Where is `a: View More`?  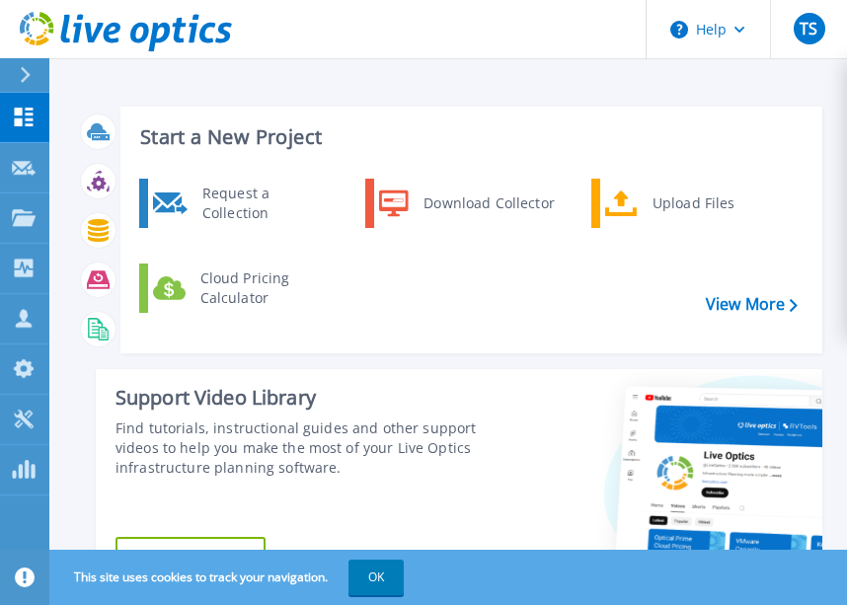
a: View More is located at coordinates (751, 304).